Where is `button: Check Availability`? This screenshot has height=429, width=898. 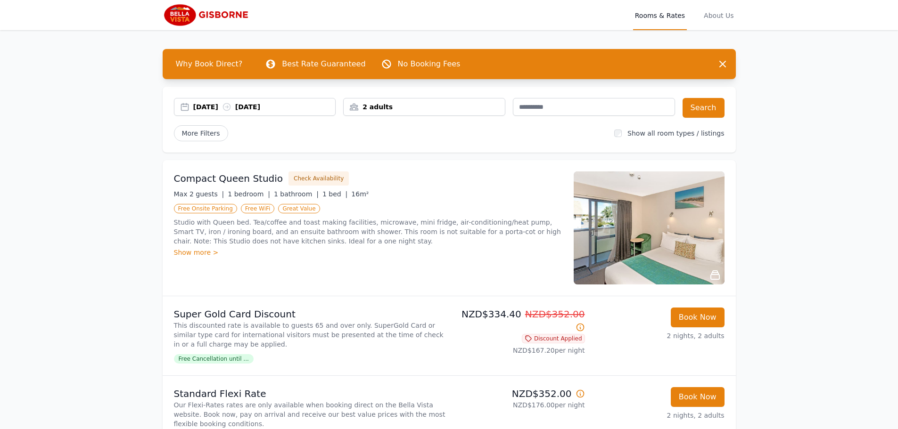
button: Check Availability is located at coordinates (319, 179).